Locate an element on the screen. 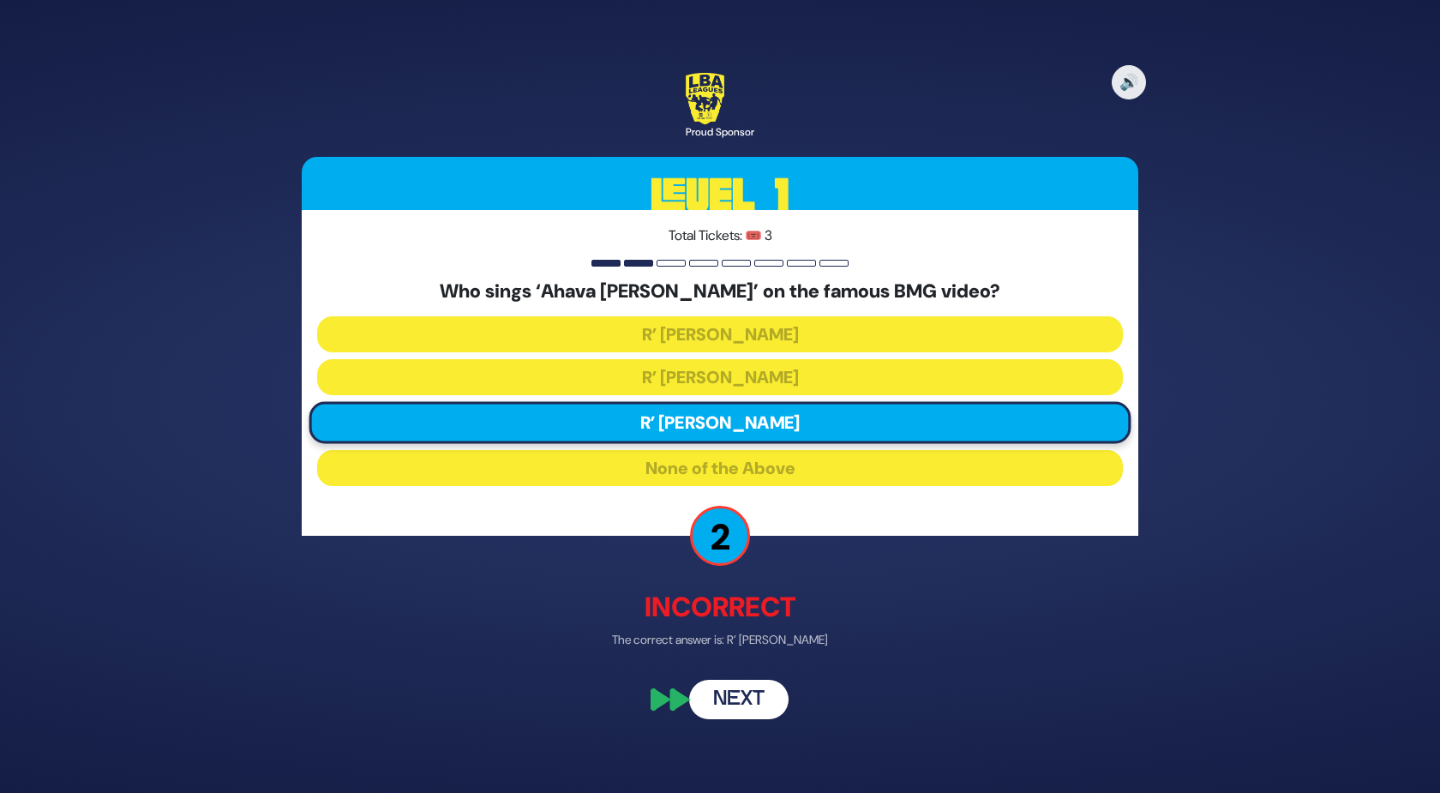 The height and width of the screenshot is (793, 1440). p: Incorrect is located at coordinates (720, 608).